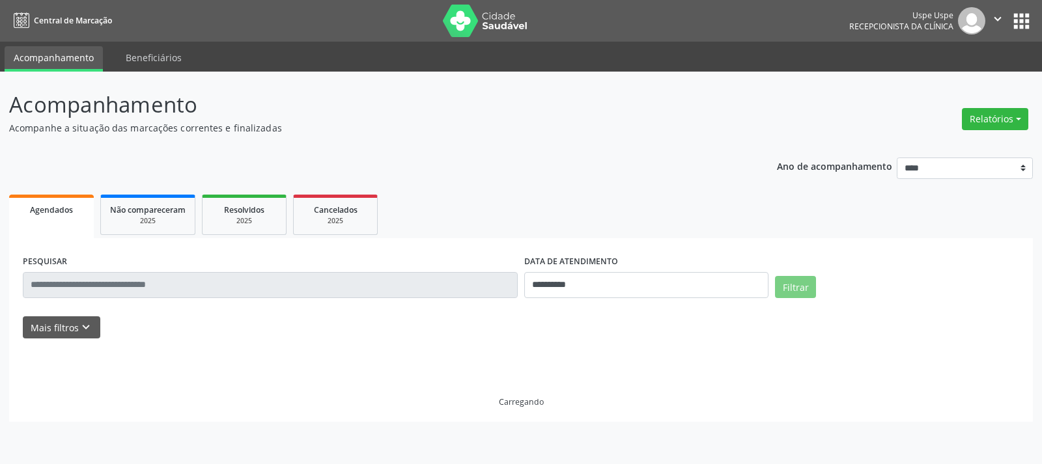 This screenshot has width=1042, height=464. Describe the element at coordinates (45, 262) in the screenshot. I see `label: PESQUISAR` at that location.